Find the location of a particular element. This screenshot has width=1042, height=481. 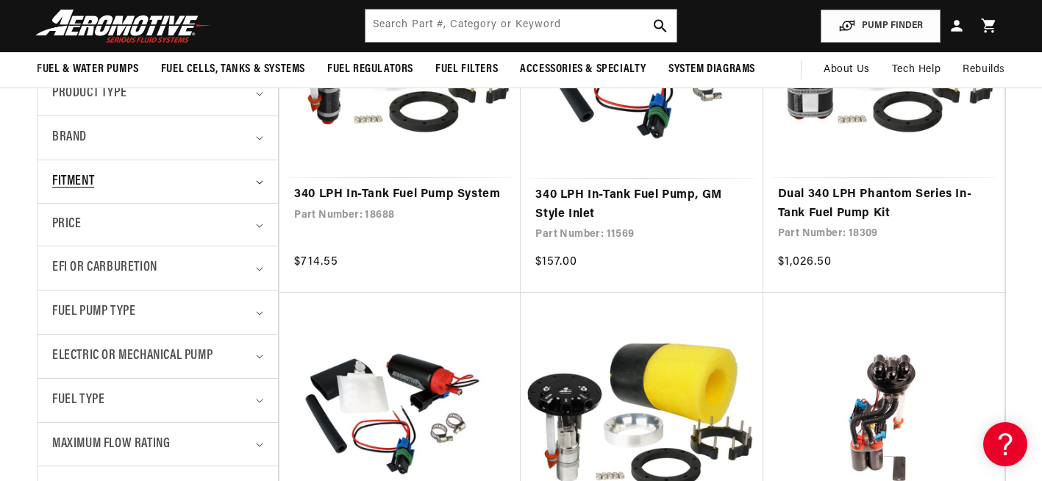

span: Maximum Flow Rating is located at coordinates (111, 444).